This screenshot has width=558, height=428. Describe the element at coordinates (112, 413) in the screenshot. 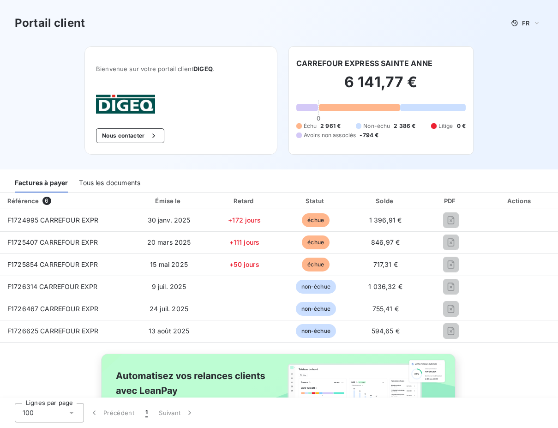

I see `button: Précédent` at that location.